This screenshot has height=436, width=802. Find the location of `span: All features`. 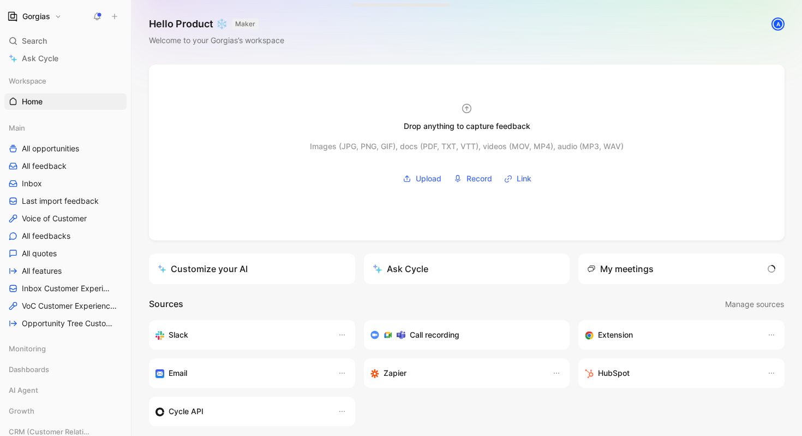

span: All features is located at coordinates (41, 271).